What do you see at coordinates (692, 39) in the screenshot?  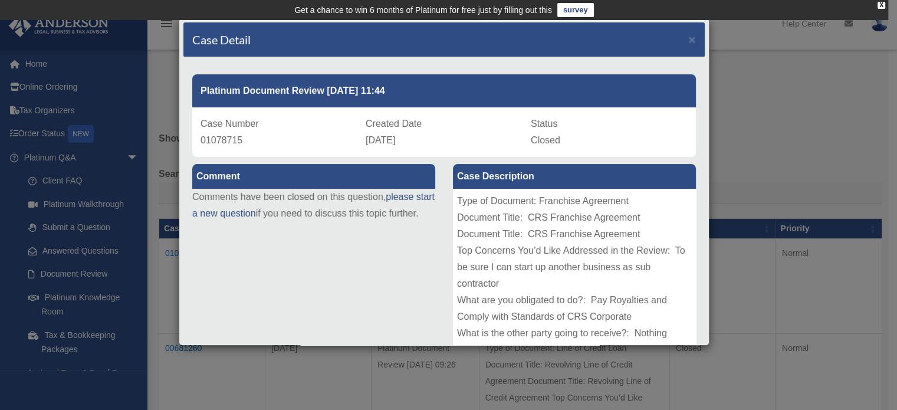 I see `button: Close` at bounding box center [692, 39].